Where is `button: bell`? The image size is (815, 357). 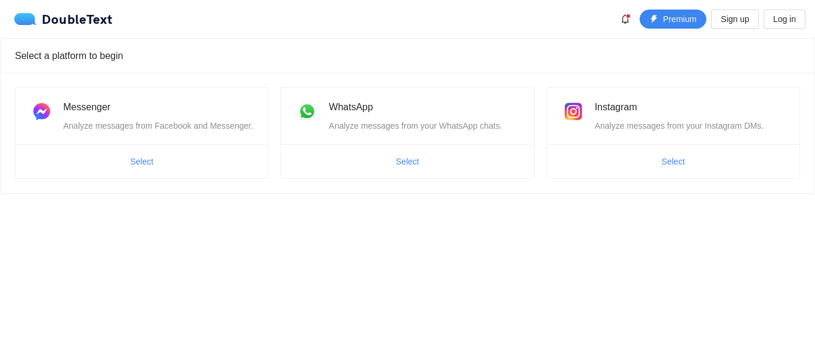
button: bell is located at coordinates (625, 19).